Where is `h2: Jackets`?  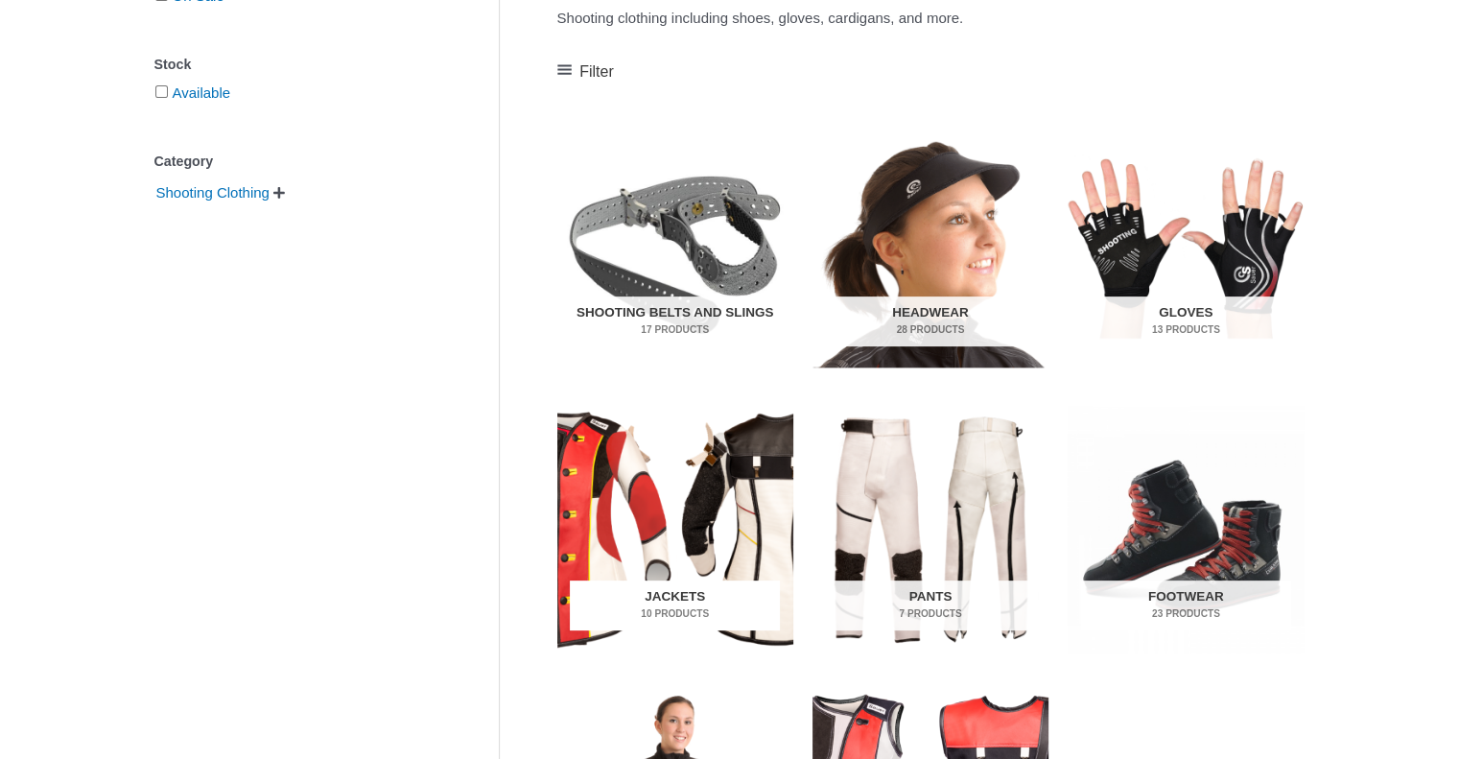
h2: Jackets is located at coordinates (674, 605).